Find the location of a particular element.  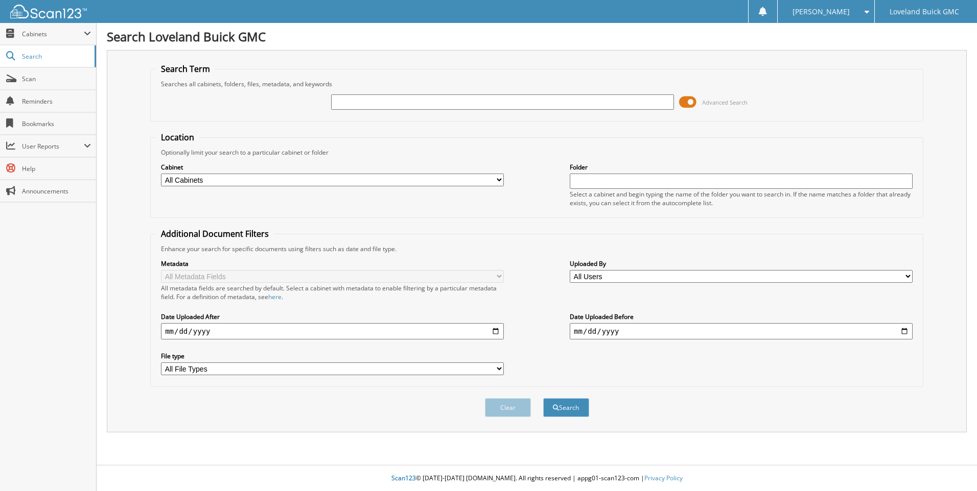

span: Help is located at coordinates (56, 169).